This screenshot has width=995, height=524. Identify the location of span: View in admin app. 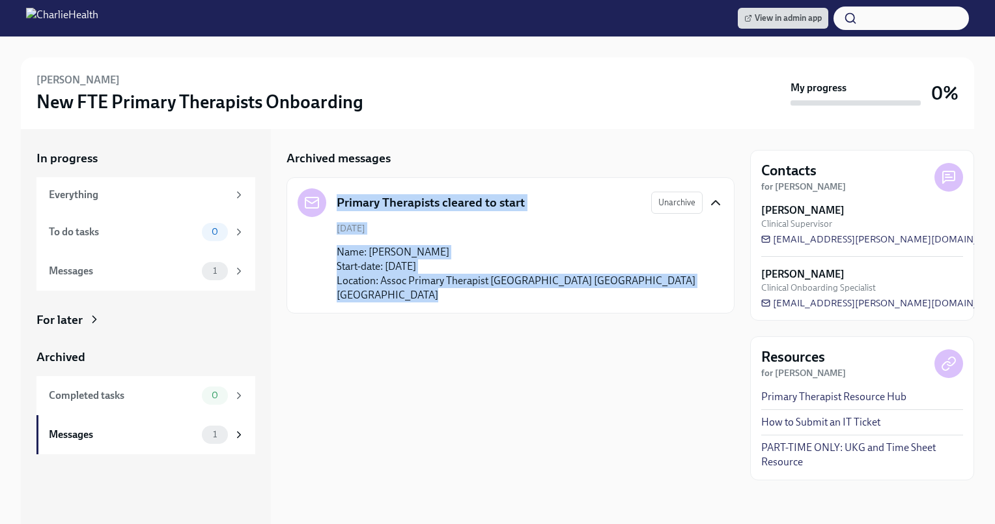
(783, 18).